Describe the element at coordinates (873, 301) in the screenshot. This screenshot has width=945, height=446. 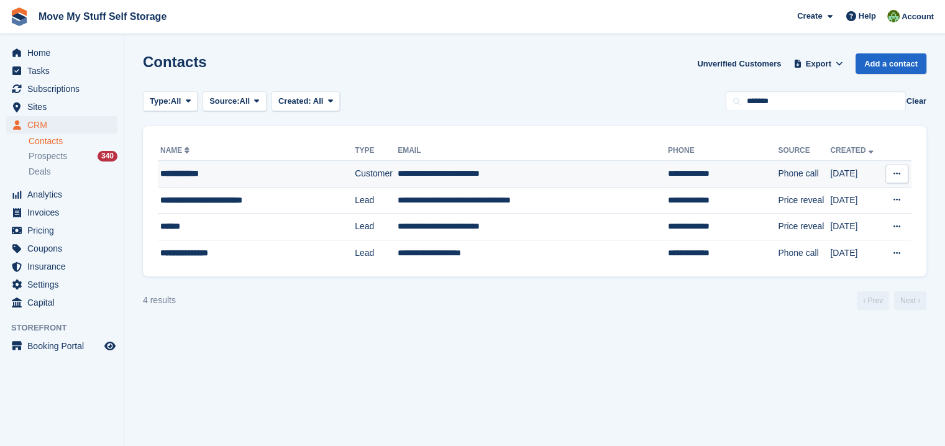
I see `a: Previous` at that location.